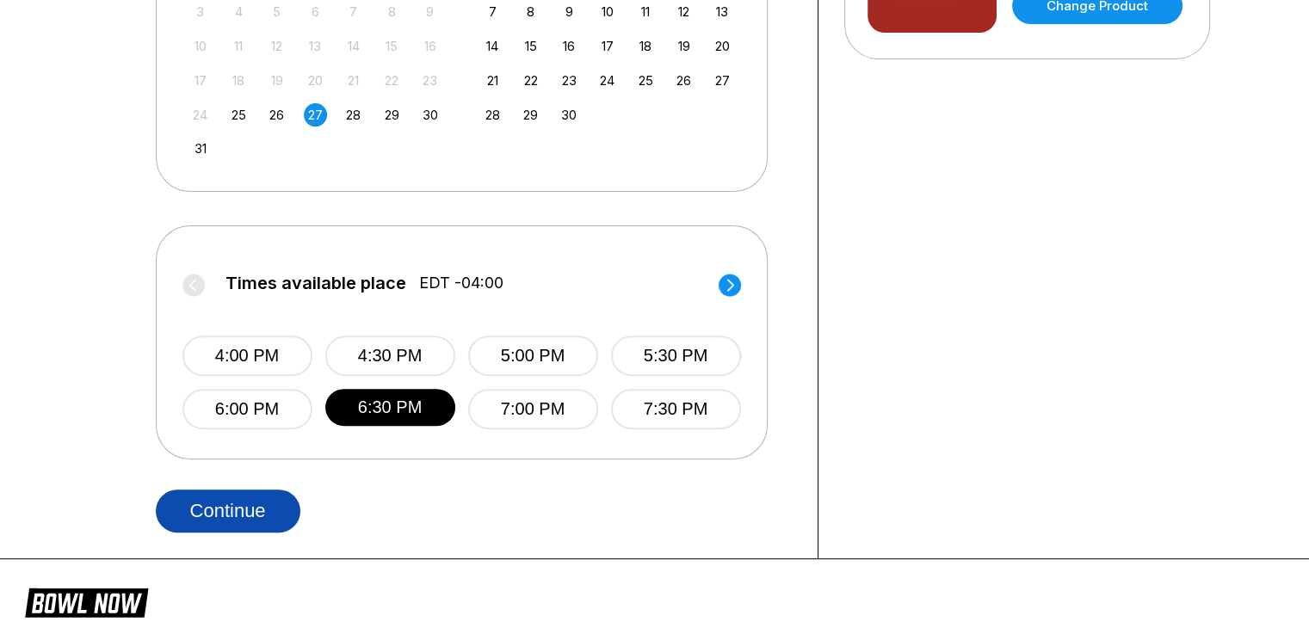 This screenshot has height=628, width=1309. I want to click on button: 6:00 PM, so click(247, 409).